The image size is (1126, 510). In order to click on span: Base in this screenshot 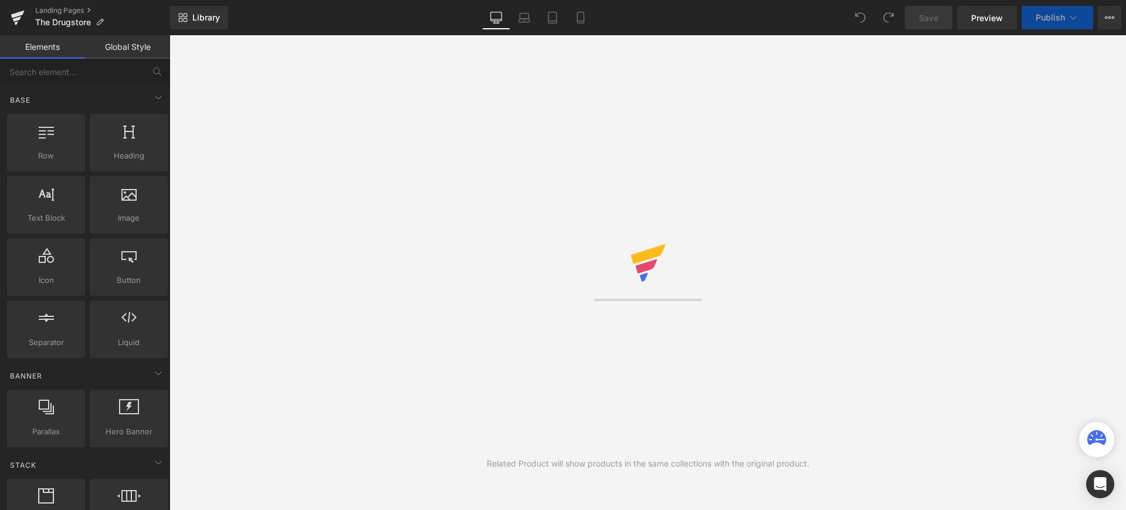, I will do `click(20, 100)`.